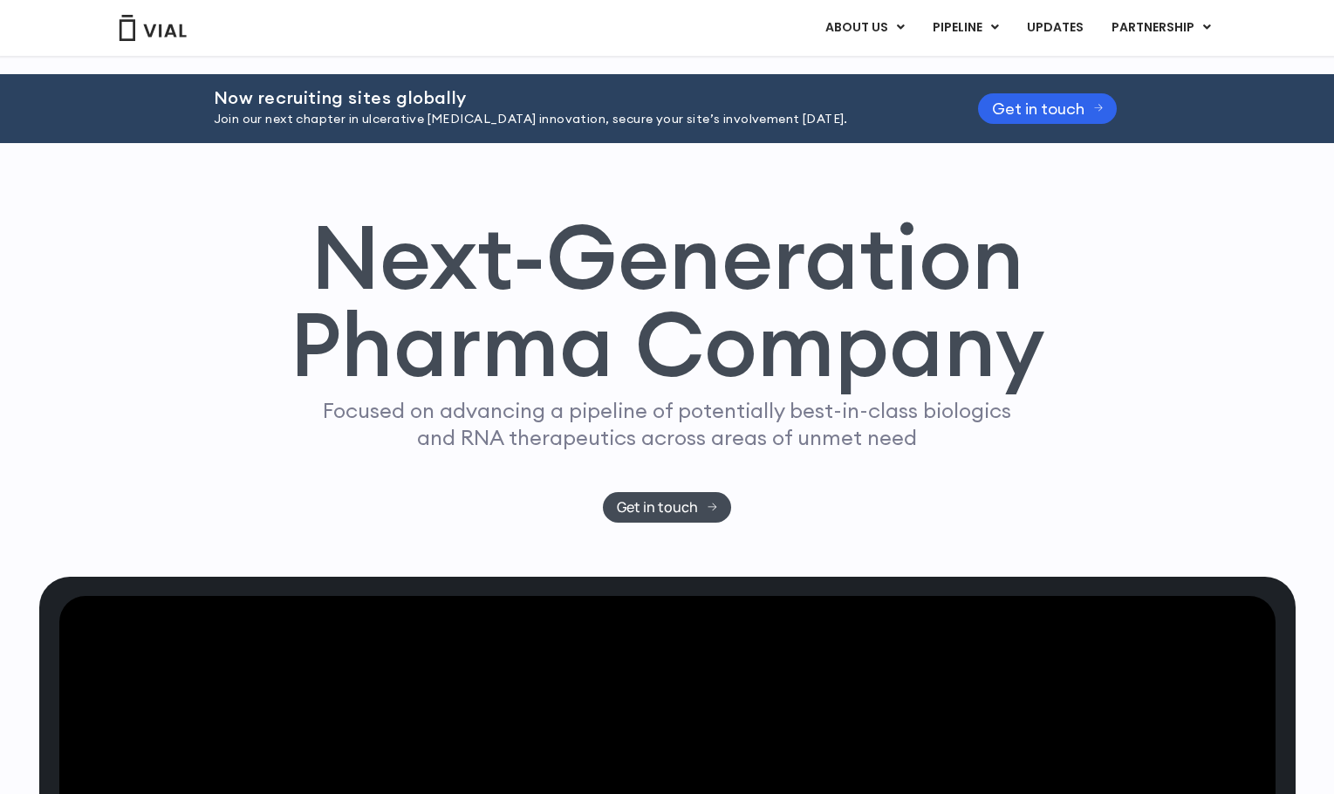 The width and height of the screenshot is (1334, 794). I want to click on h2: Now recruiting sites globally, so click(574, 98).